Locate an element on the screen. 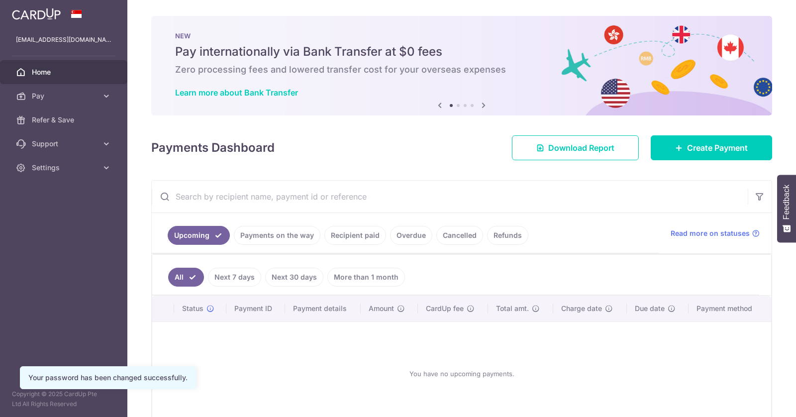  a: Learn more about Bank Transfer is located at coordinates (236, 93).